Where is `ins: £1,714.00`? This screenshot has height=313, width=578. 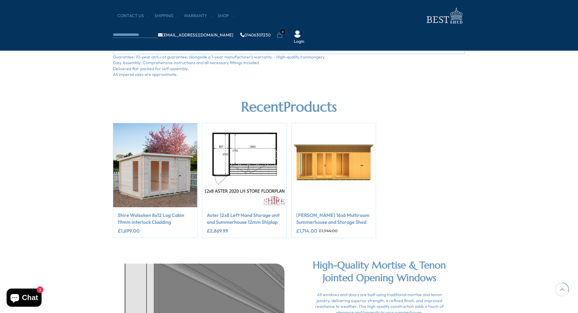 ins: £1,714.00 is located at coordinates (307, 231).